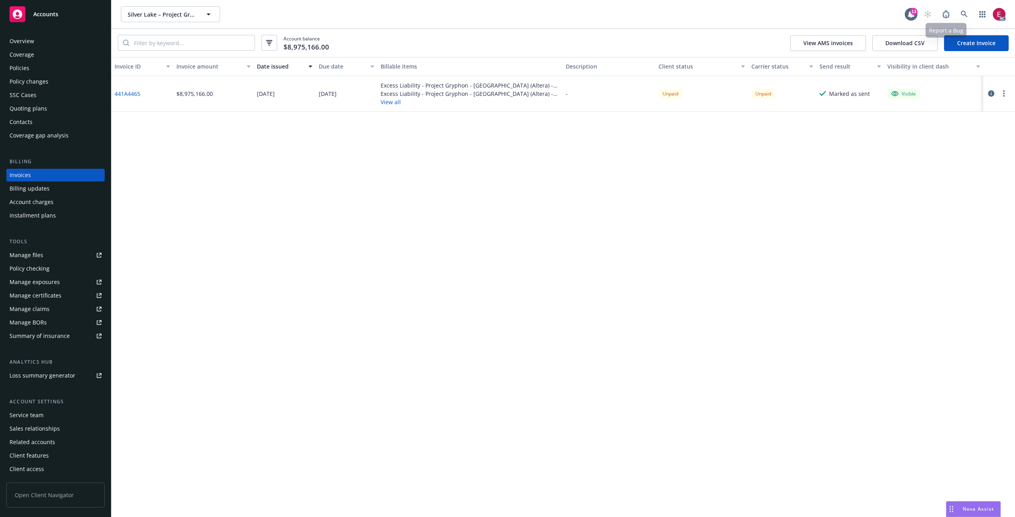 The width and height of the screenshot is (1015, 517). I want to click on div: Manage BORs, so click(28, 323).